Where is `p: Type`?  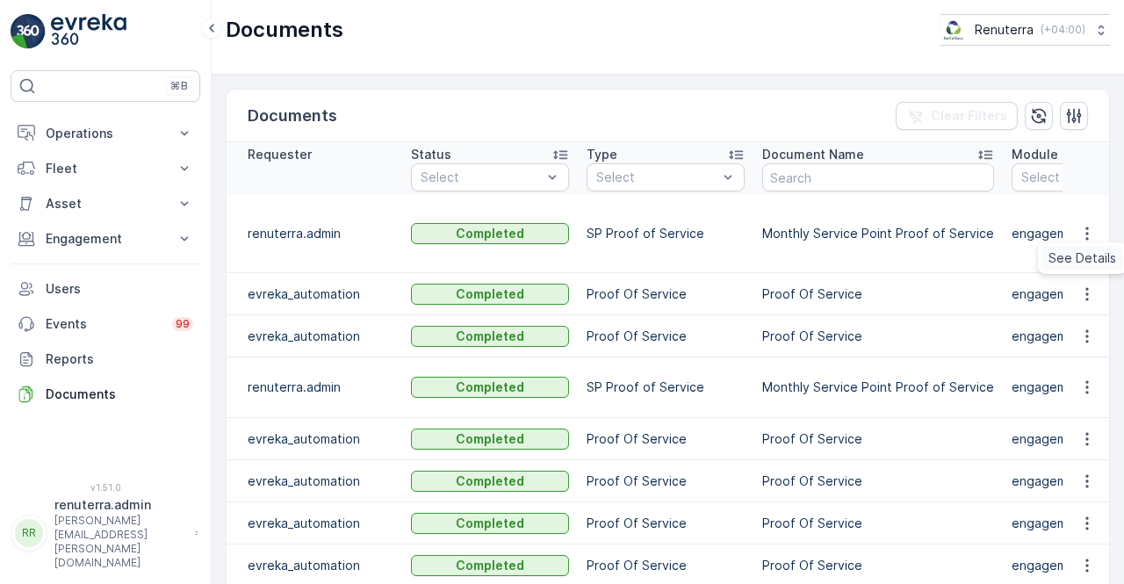
p: Type is located at coordinates (602, 155).